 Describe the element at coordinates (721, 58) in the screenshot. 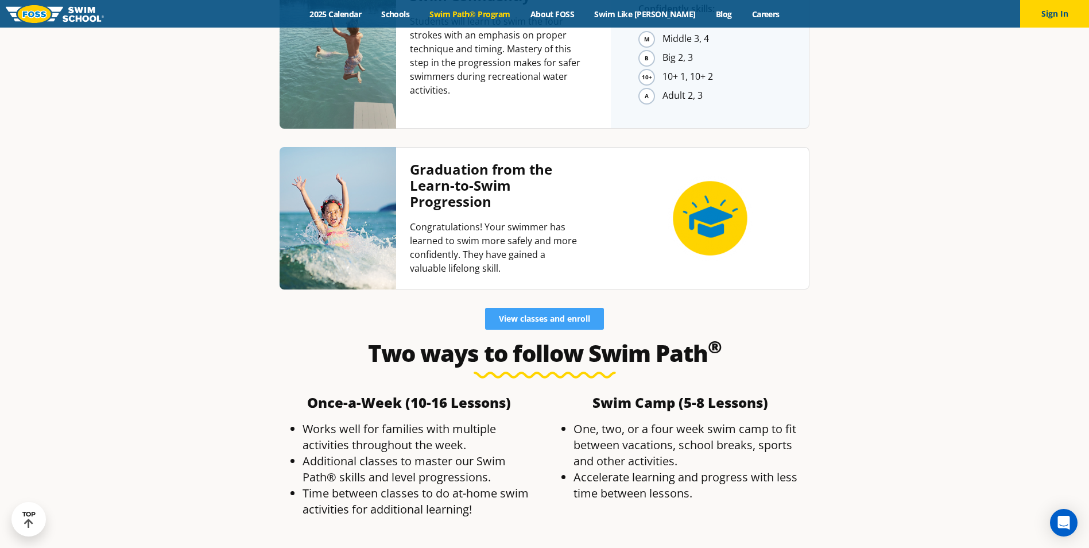

I see `li: Big 2, 3` at that location.